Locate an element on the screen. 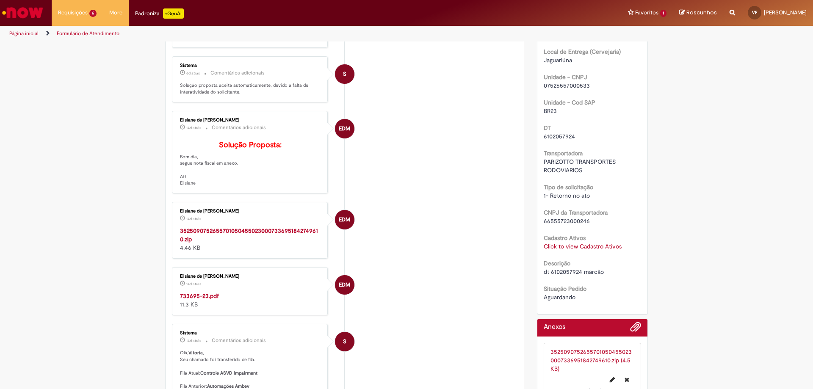 The image size is (813, 389). img: ServiceNow is located at coordinates (22, 13).